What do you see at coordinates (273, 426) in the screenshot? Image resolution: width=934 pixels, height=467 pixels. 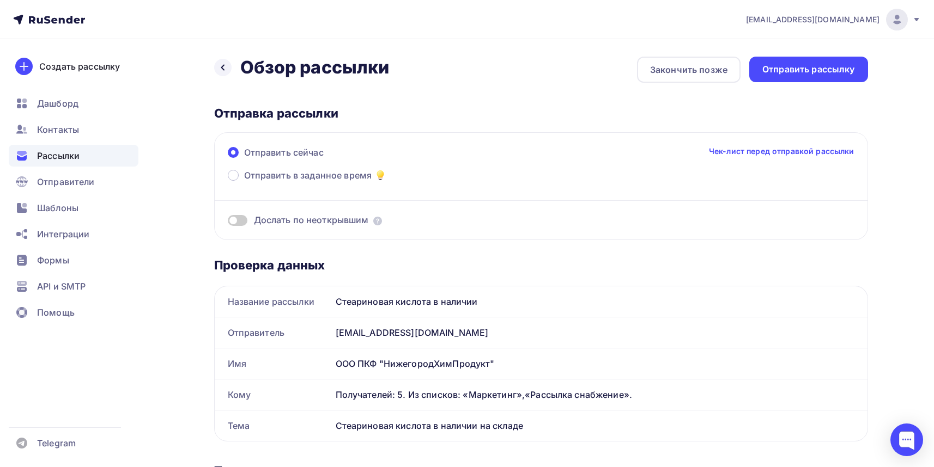 I see `div: Тема` at bounding box center [273, 426].